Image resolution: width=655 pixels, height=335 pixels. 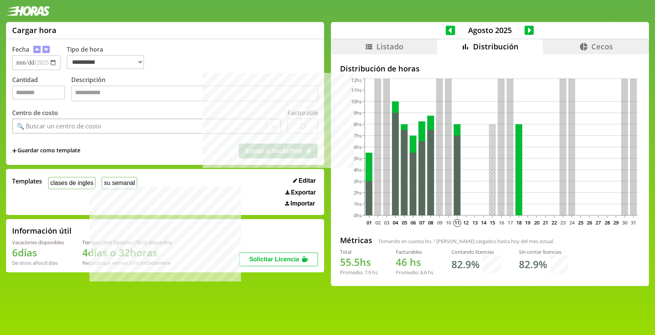 What do you see at coordinates (303, 113) in the screenshot?
I see `label: Facturable` at bounding box center [303, 113].